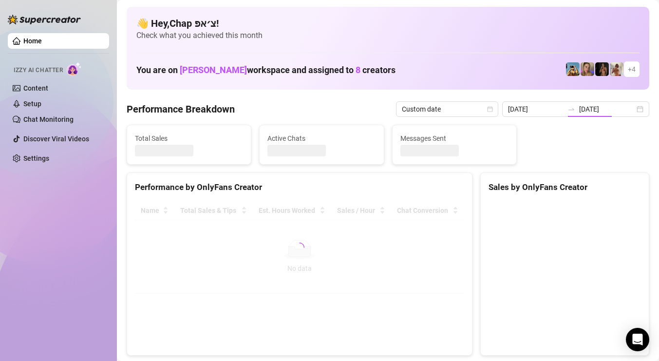  Describe the element at coordinates (74, 69) in the screenshot. I see `img: AI Chatter` at that location.